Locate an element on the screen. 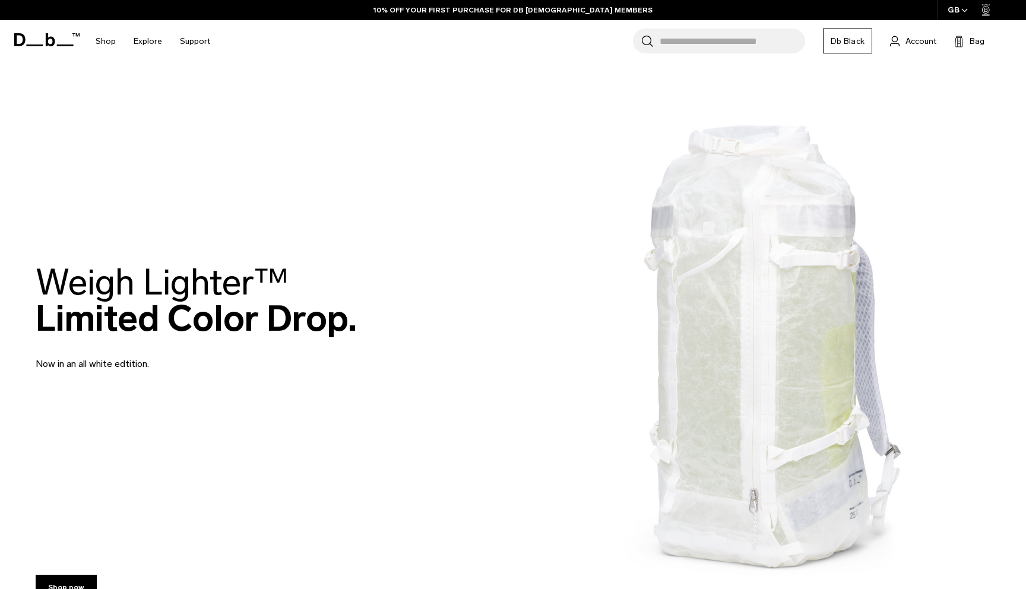 The width and height of the screenshot is (1026, 589). a: Account is located at coordinates (913, 41).